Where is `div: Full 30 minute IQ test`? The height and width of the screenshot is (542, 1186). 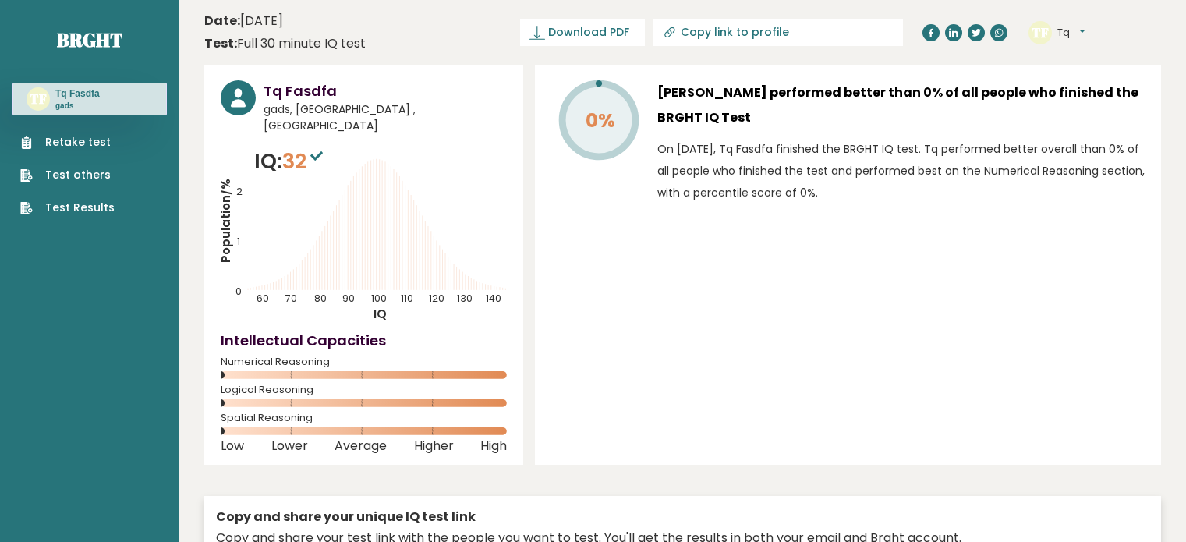
div: Full 30 minute IQ test is located at coordinates (285, 44).